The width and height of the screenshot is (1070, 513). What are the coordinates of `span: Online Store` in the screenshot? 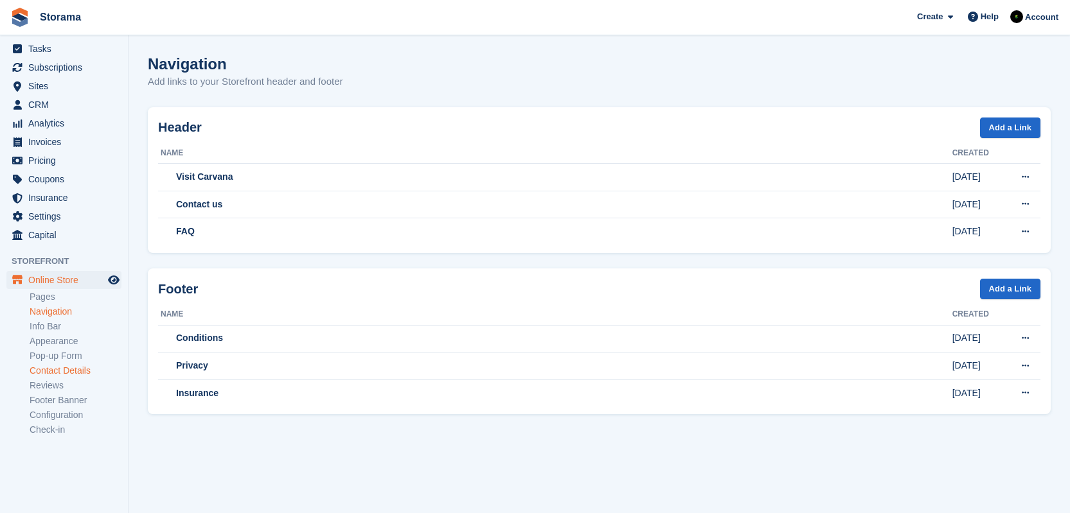 It's located at (67, 280).